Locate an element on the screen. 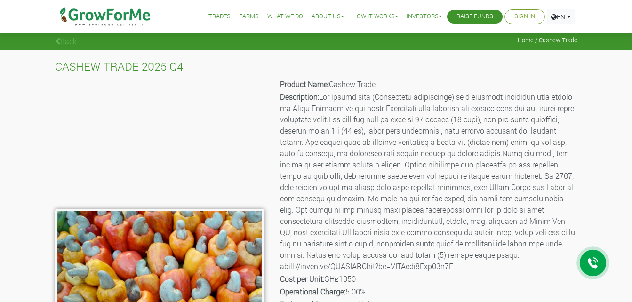 This screenshot has height=302, width=632. a: How it Works is located at coordinates (375, 16).